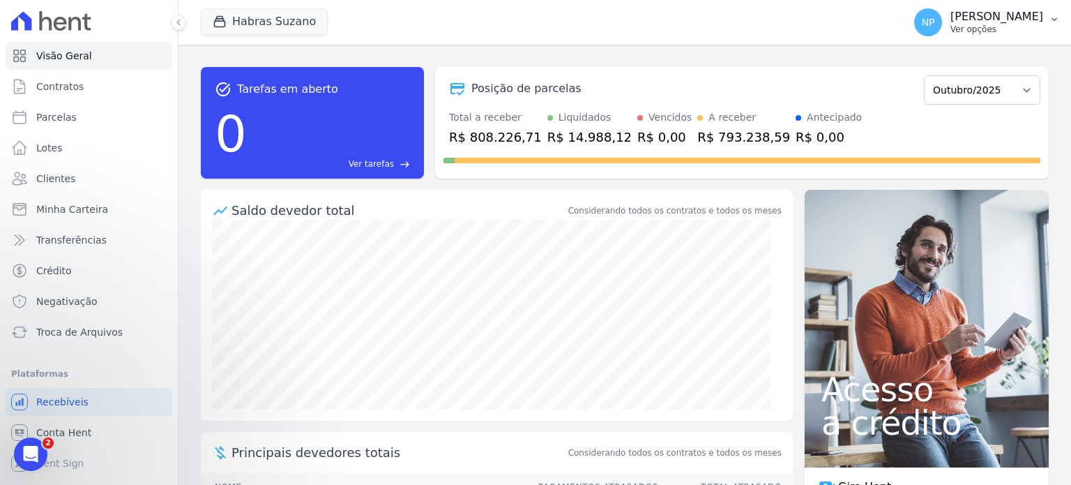  Describe the element at coordinates (743, 137) in the screenshot. I see `div: R$ 793.238,59` at that location.